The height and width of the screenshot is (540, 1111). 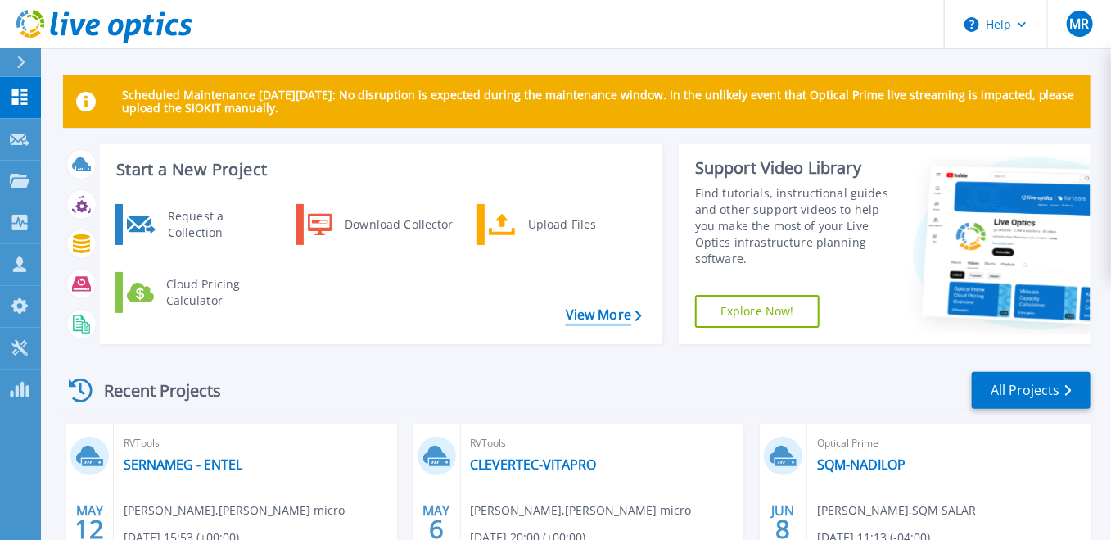 I want to click on a: SERNAMEG - ENTEL, so click(x=183, y=464).